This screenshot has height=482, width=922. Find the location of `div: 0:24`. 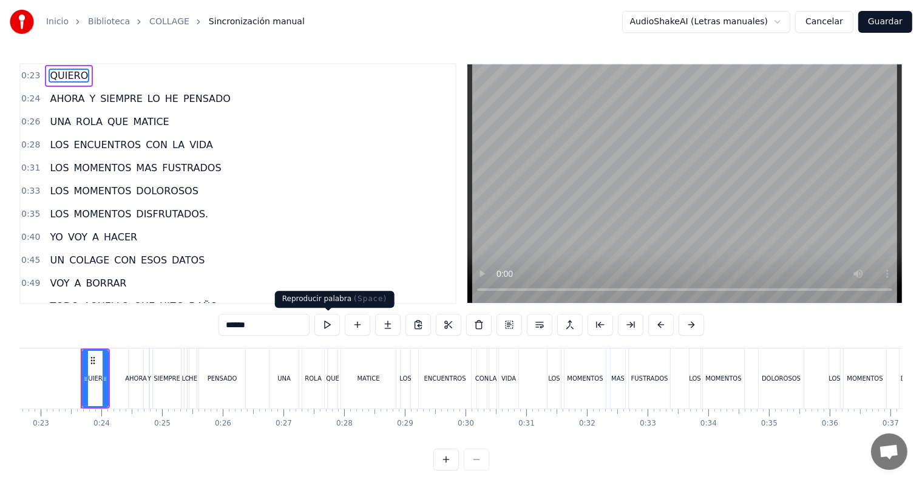

div: 0:24 is located at coordinates (101, 424).